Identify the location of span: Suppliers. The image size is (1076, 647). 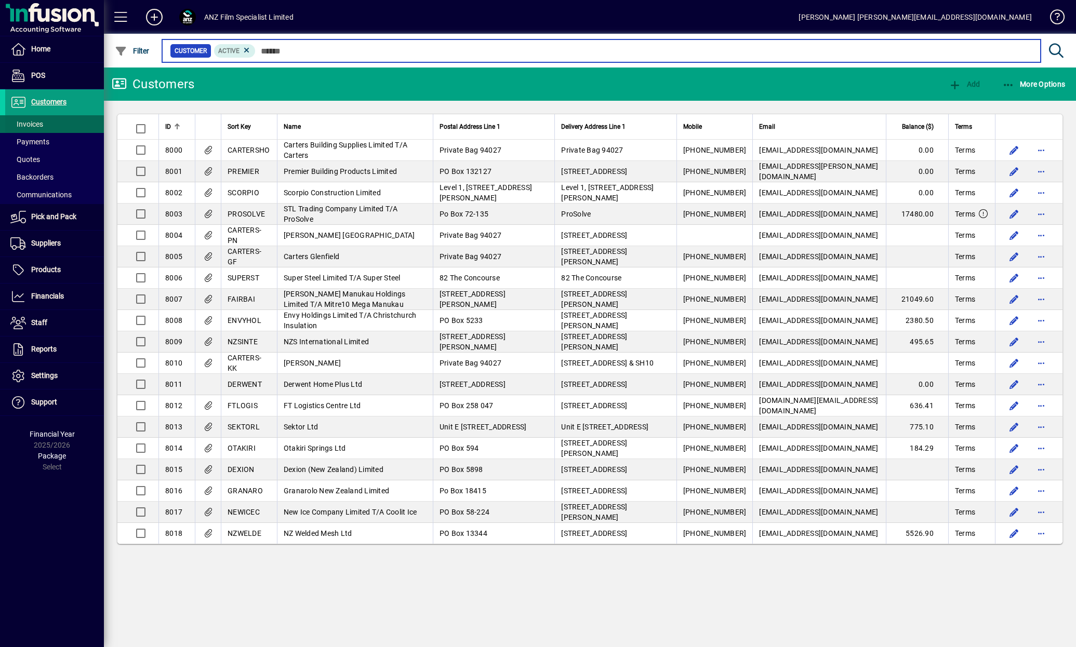
(46, 243).